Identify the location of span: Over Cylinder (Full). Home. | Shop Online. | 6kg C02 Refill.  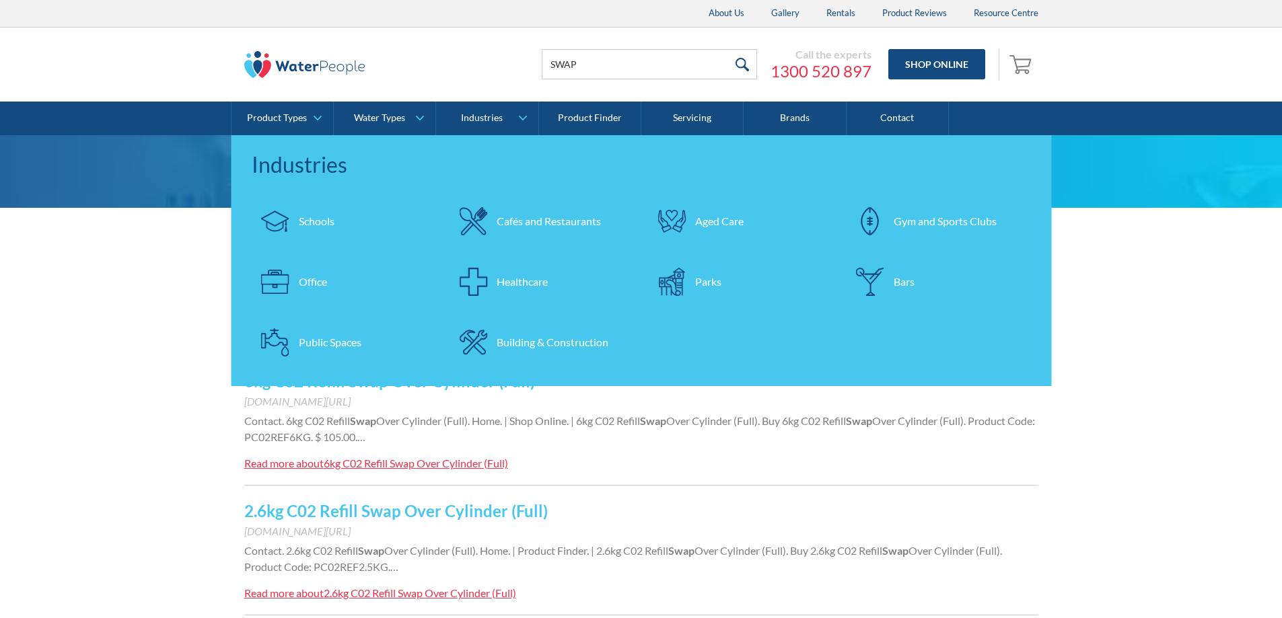
(508, 421).